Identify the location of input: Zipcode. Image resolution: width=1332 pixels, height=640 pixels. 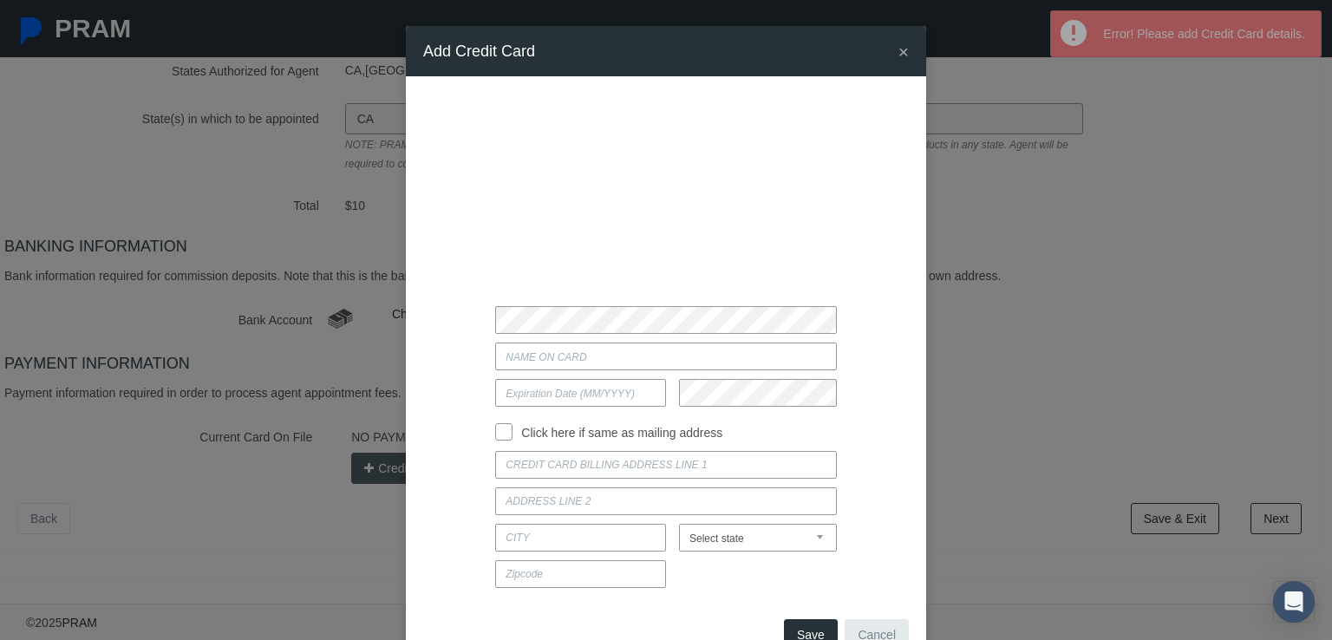
(580, 574).